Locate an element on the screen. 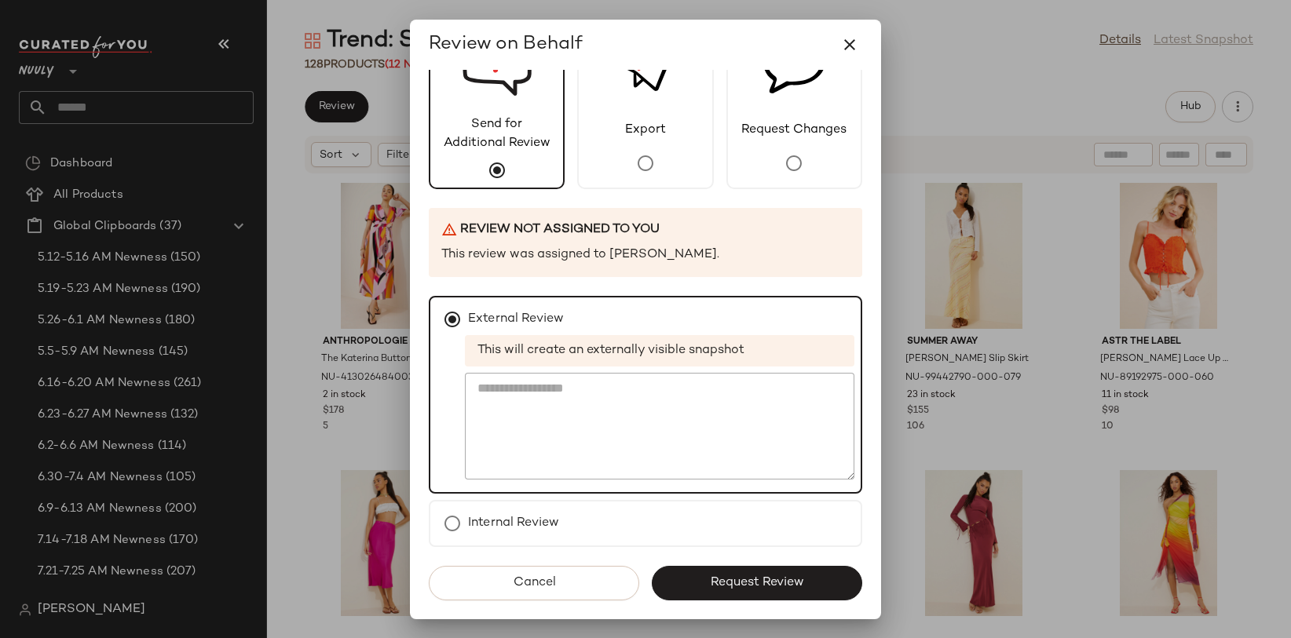 The height and width of the screenshot is (638, 1291). button: Cancel is located at coordinates (534, 583).